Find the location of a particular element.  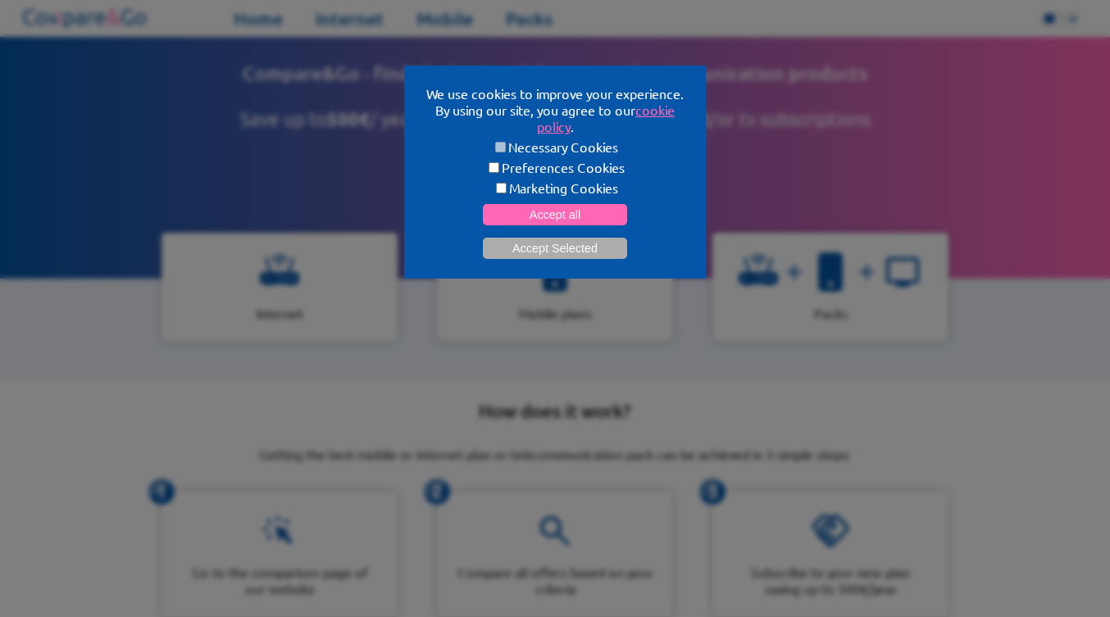

p: We use cookies to improve your experience. By using our site, you agree to our . is located at coordinates (555, 110).